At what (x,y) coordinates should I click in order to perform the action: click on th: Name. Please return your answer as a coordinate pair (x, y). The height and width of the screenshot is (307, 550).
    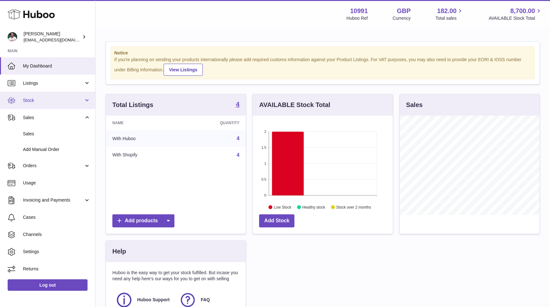
    Looking at the image, I should click on (143, 123).